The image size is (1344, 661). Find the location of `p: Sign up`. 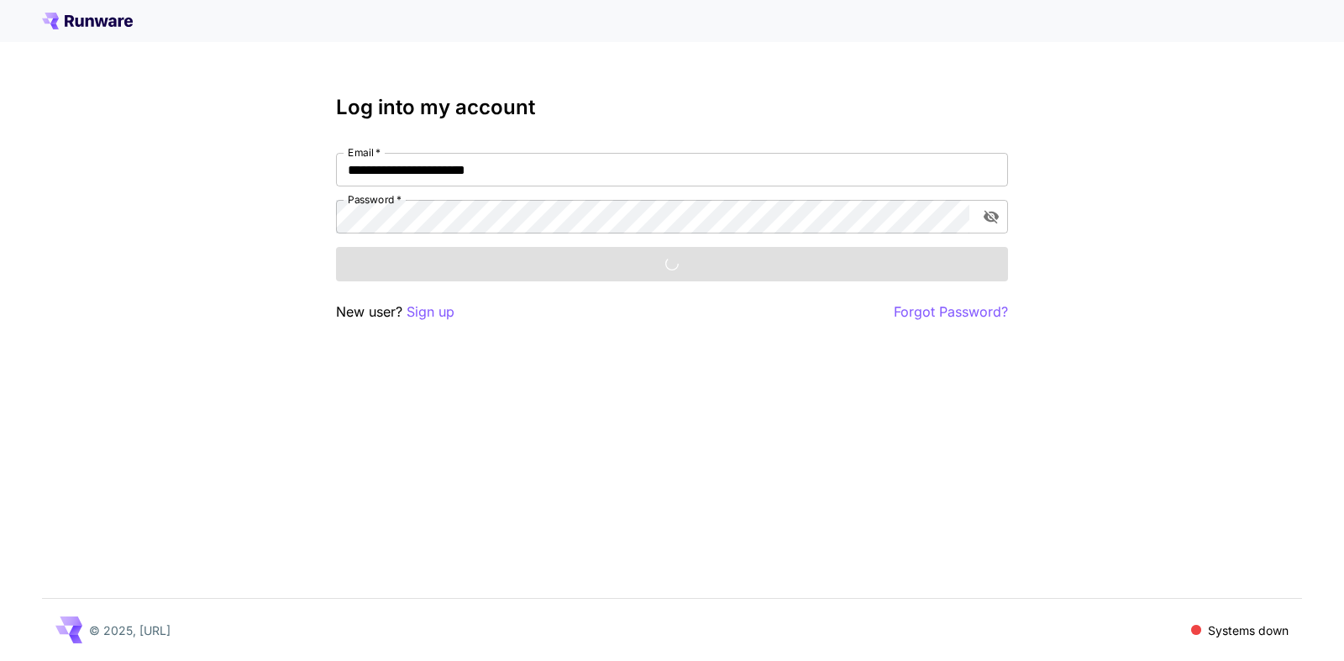

p: Sign up is located at coordinates (430, 312).